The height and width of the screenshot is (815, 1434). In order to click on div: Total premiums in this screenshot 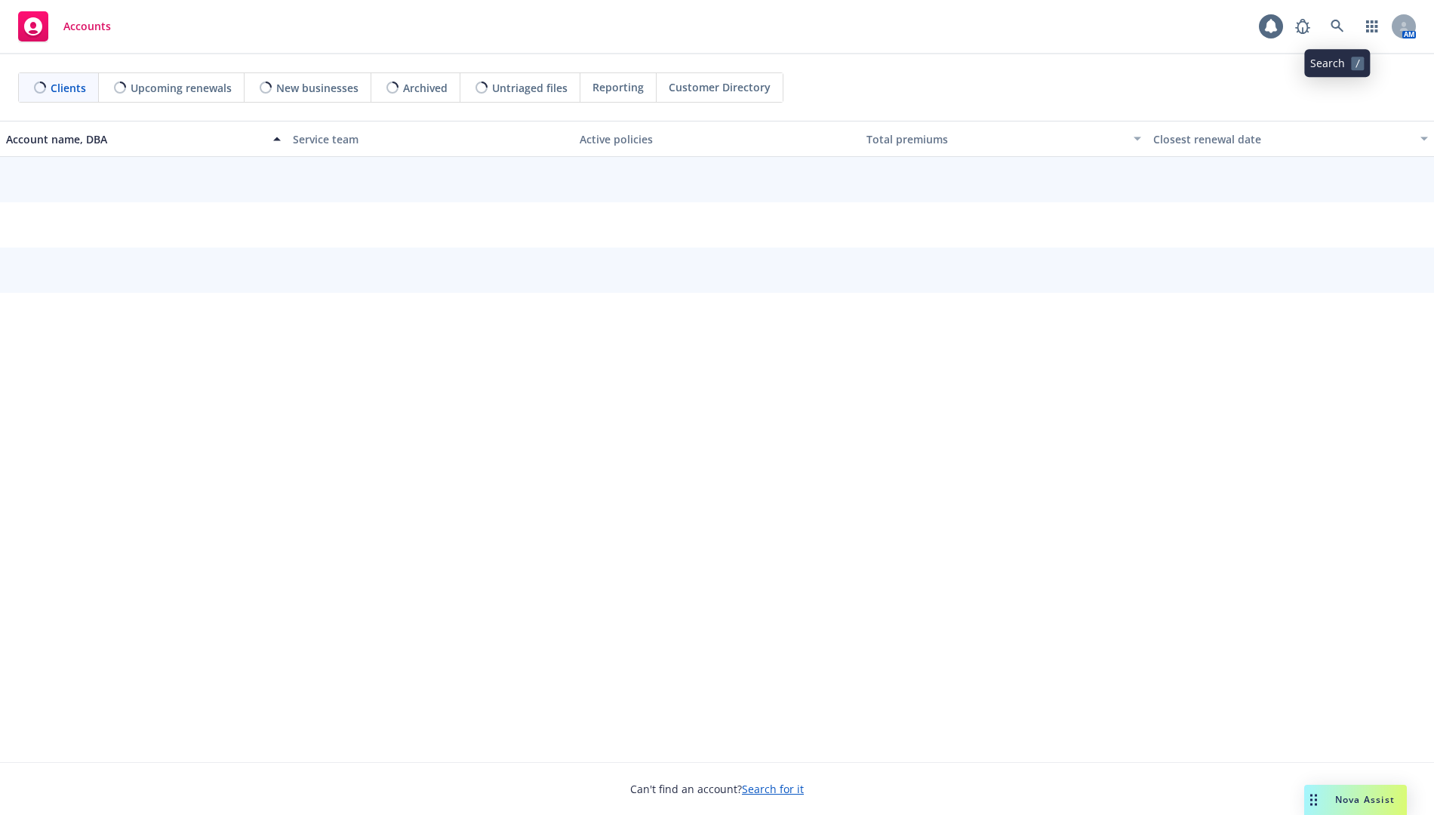, I will do `click(996, 139)`.